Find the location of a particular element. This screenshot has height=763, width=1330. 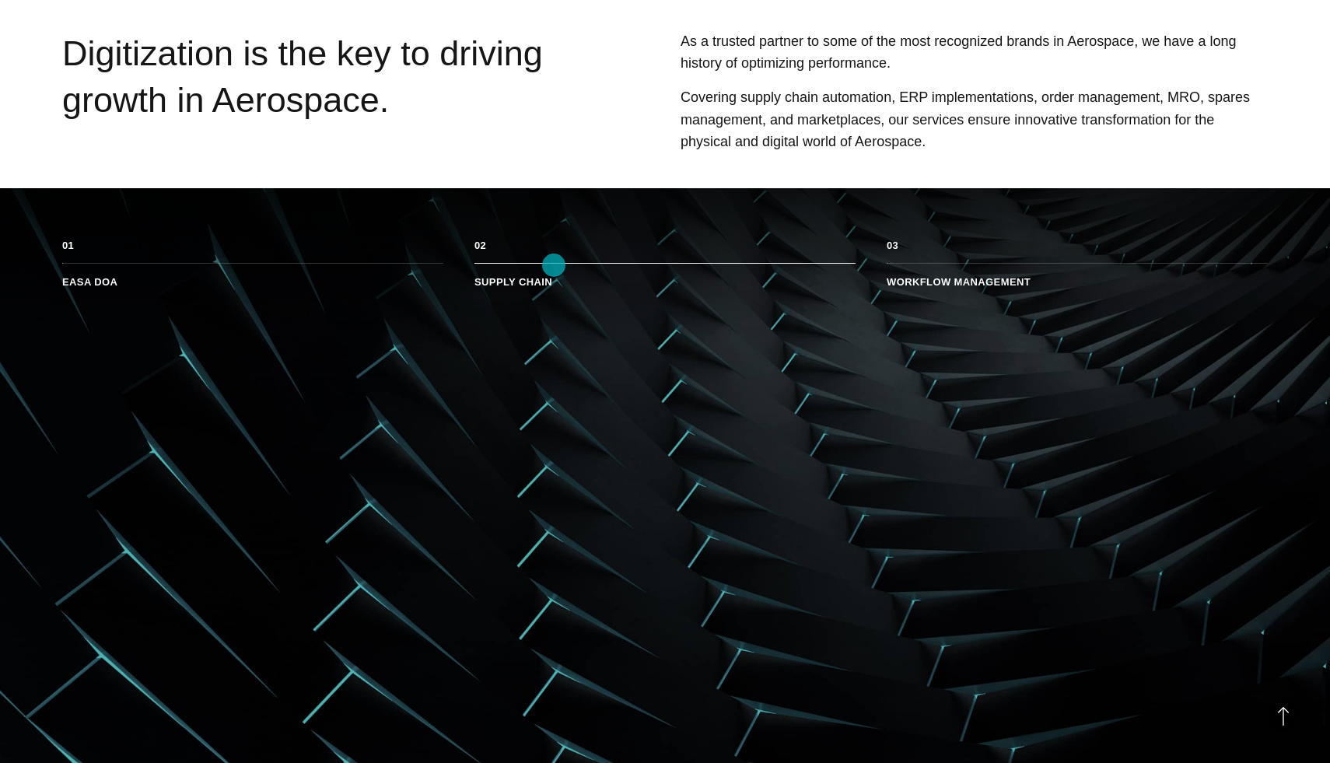

button: Back to Top is located at coordinates (1284, 717).